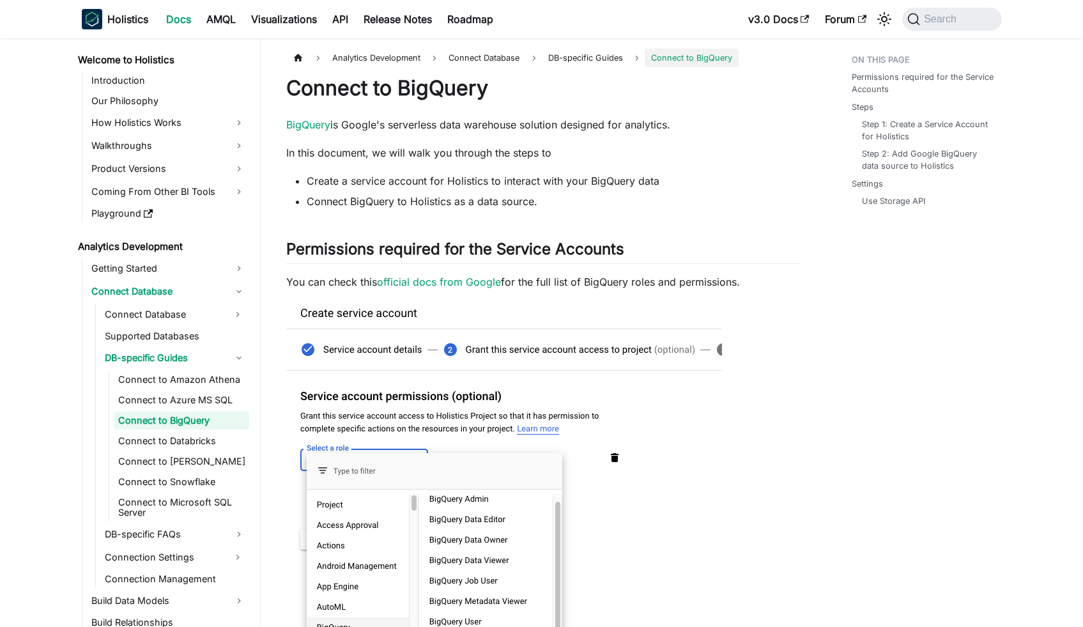 This screenshot has height=627, width=1083. What do you see at coordinates (439, 282) in the screenshot?
I see `a: official docs from Google` at bounding box center [439, 282].